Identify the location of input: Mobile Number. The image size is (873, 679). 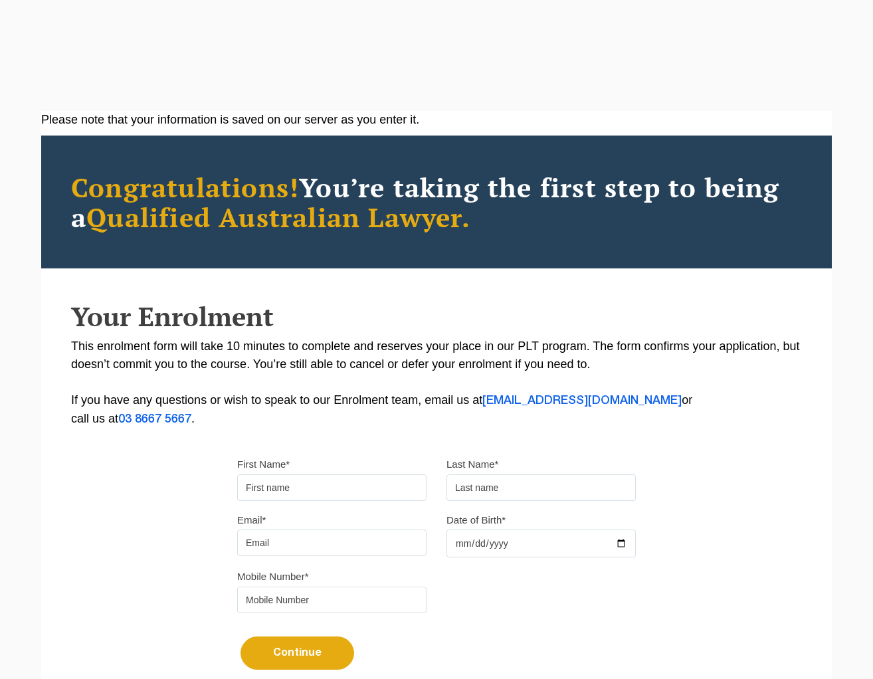
(332, 600).